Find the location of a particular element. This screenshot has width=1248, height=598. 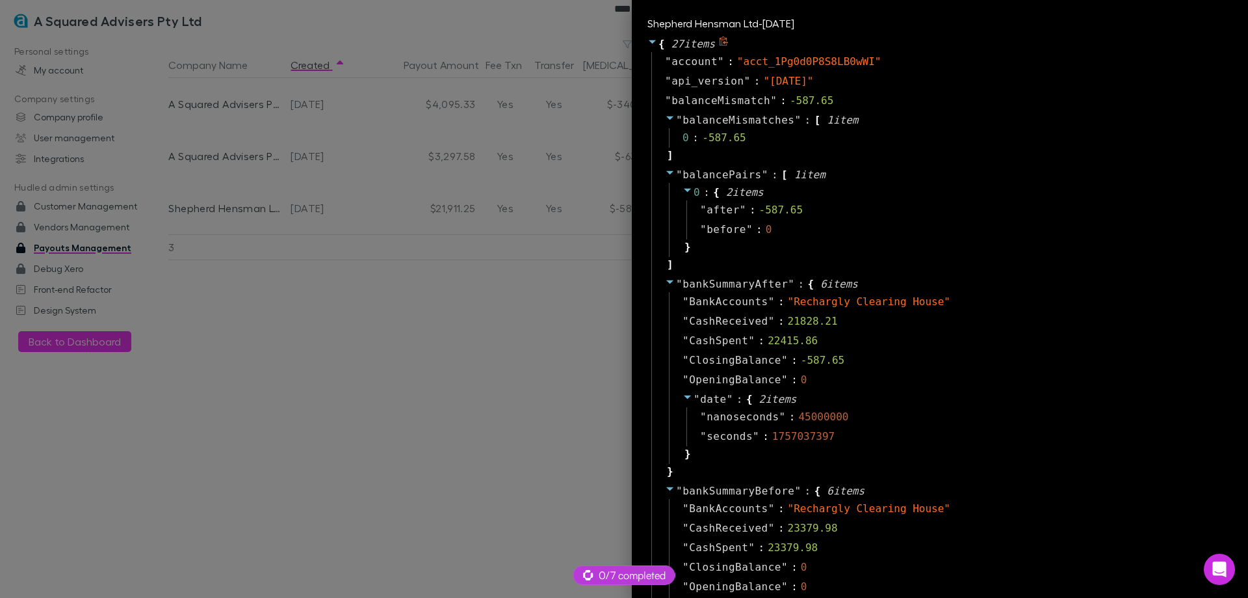

div: 21828.21 is located at coordinates (813, 321).